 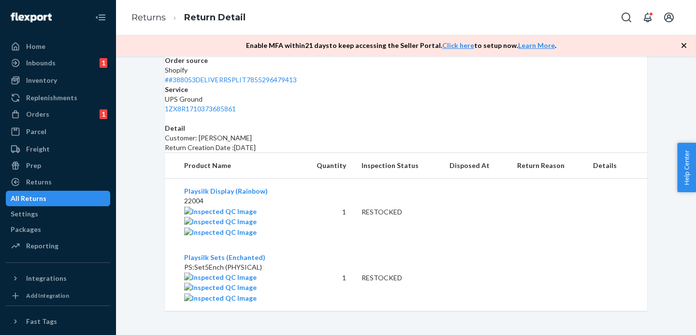 I want to click on div: Packages, so click(x=26, y=229).